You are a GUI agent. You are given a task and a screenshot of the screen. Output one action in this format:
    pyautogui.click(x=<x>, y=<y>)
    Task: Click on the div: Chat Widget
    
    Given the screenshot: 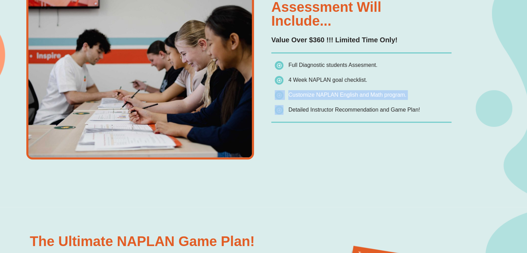 What is the action you would take?
    pyautogui.click(x=469, y=214)
    